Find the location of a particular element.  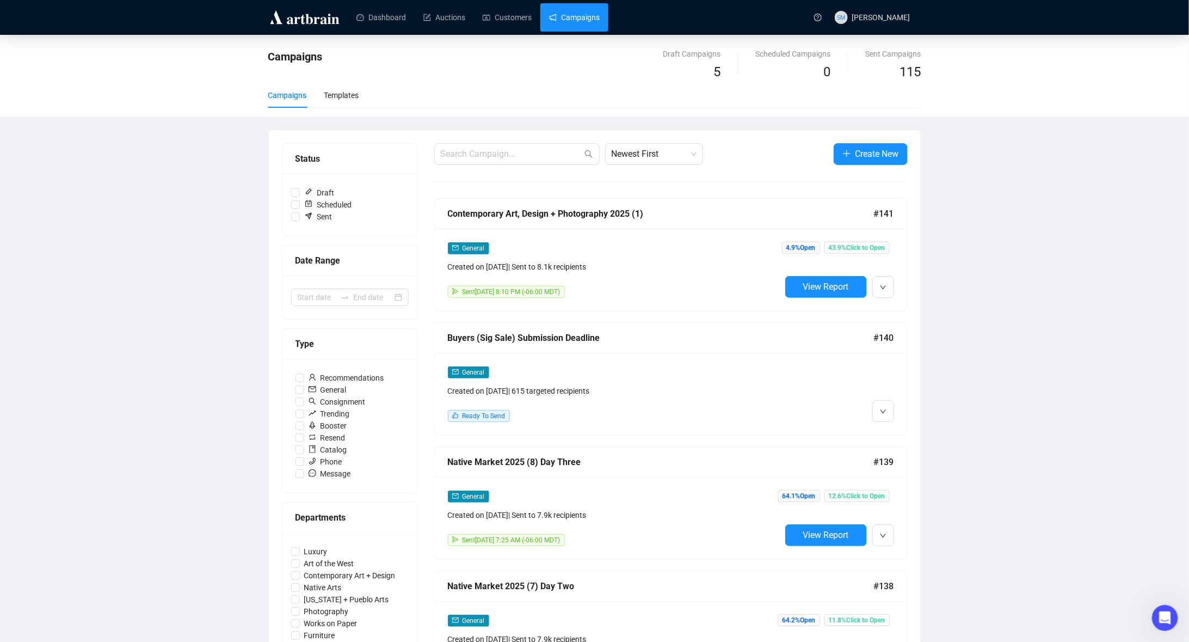

span: question-circle is located at coordinates (818, 17).